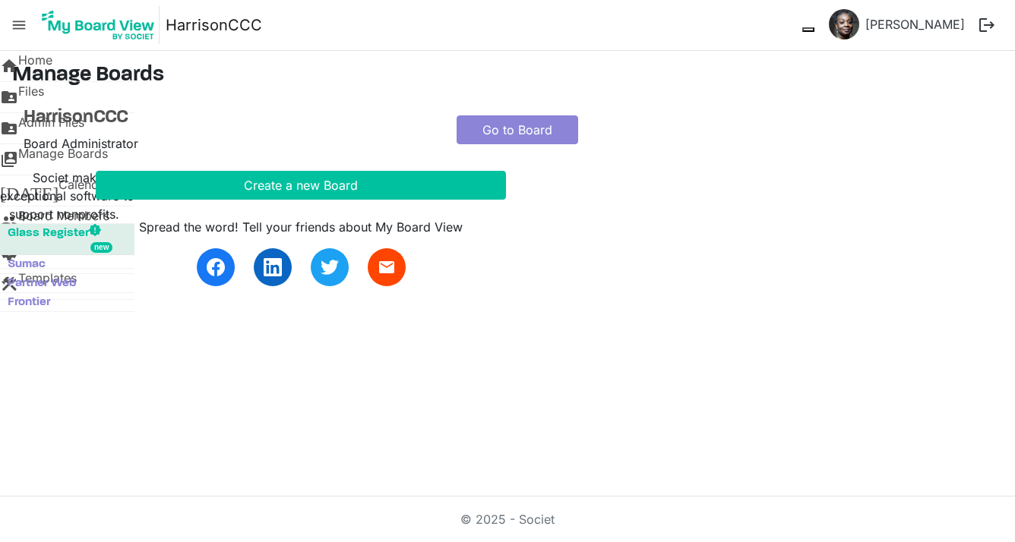 The height and width of the screenshot is (542, 1015). What do you see at coordinates (301, 227) in the screenshot?
I see `div: Spread the word! Tell your friends about My Board View` at bounding box center [301, 227].